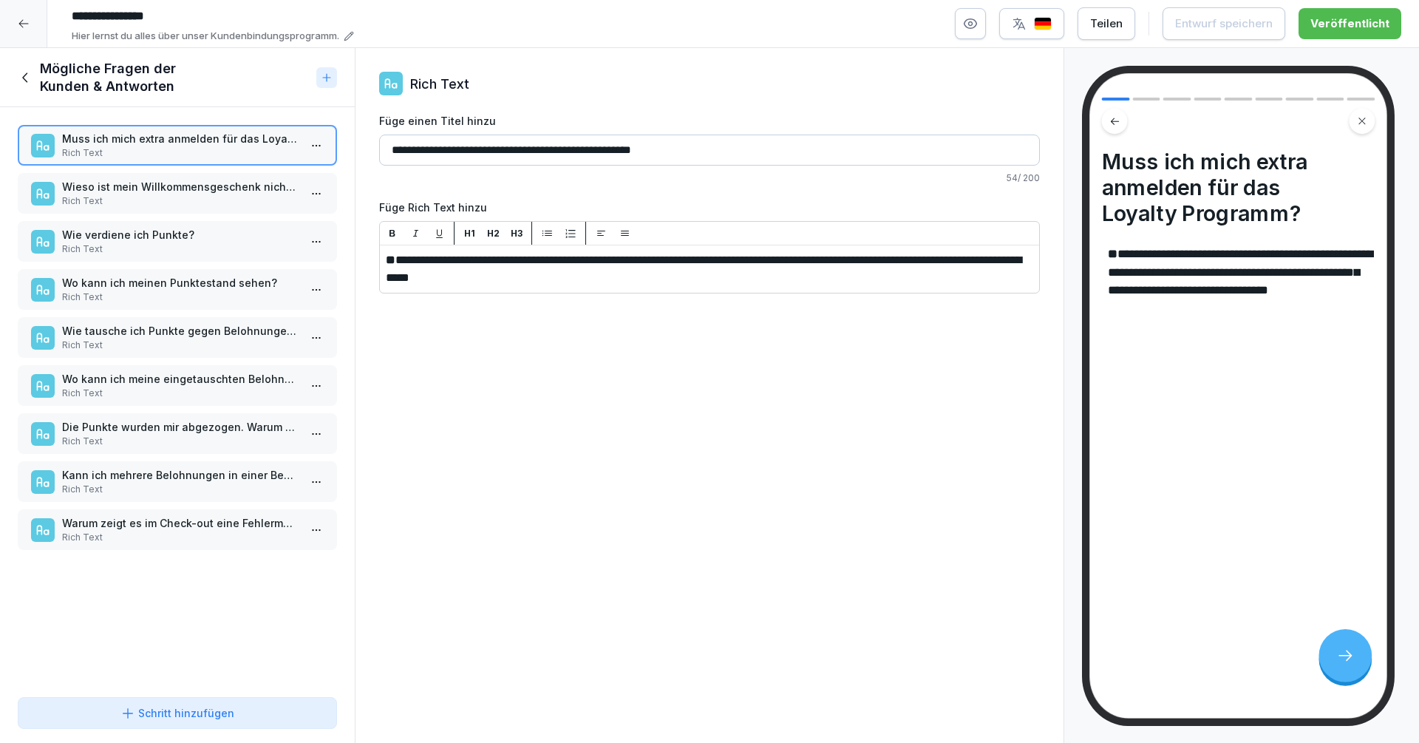 The image size is (1419, 743). Describe the element at coordinates (1224, 24) in the screenshot. I see `div: Entwurf speichern` at that location.